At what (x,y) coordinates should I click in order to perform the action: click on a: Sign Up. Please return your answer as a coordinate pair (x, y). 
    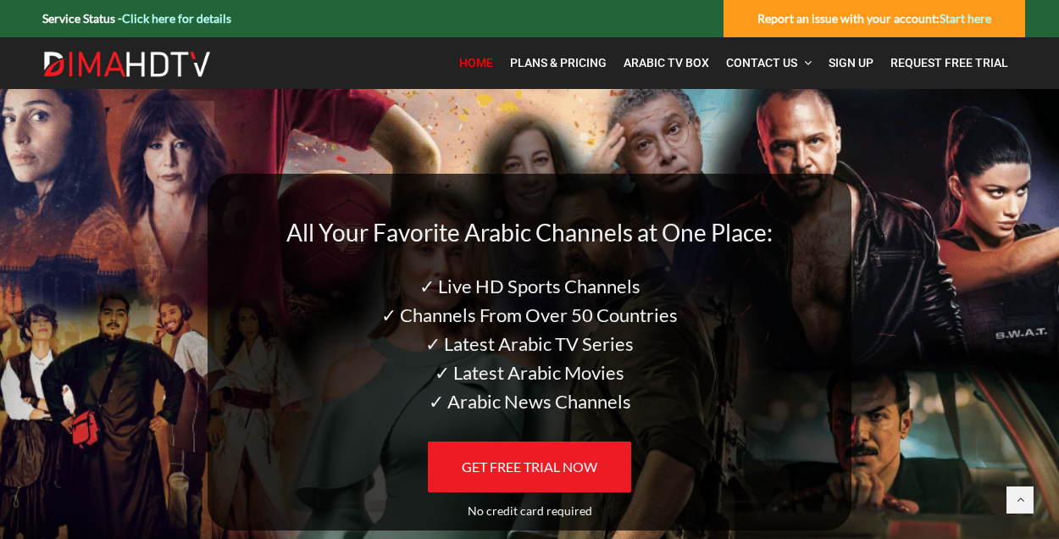
    Looking at the image, I should click on (850, 63).